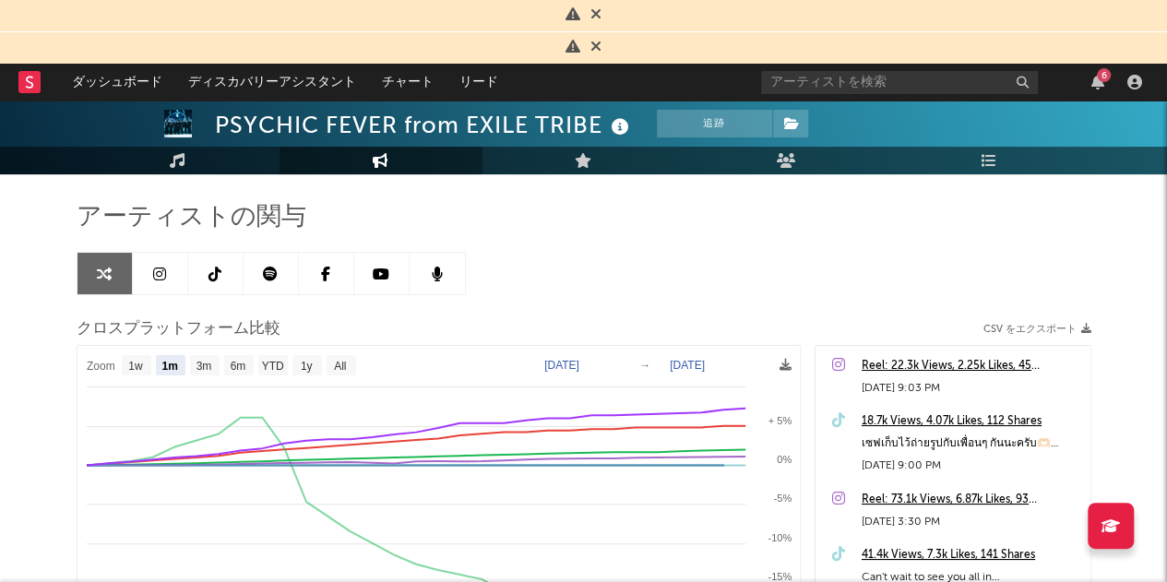 The height and width of the screenshot is (582, 1167). What do you see at coordinates (1037, 329) in the screenshot?
I see `button: CSV をエクスポート` at bounding box center [1037, 329].